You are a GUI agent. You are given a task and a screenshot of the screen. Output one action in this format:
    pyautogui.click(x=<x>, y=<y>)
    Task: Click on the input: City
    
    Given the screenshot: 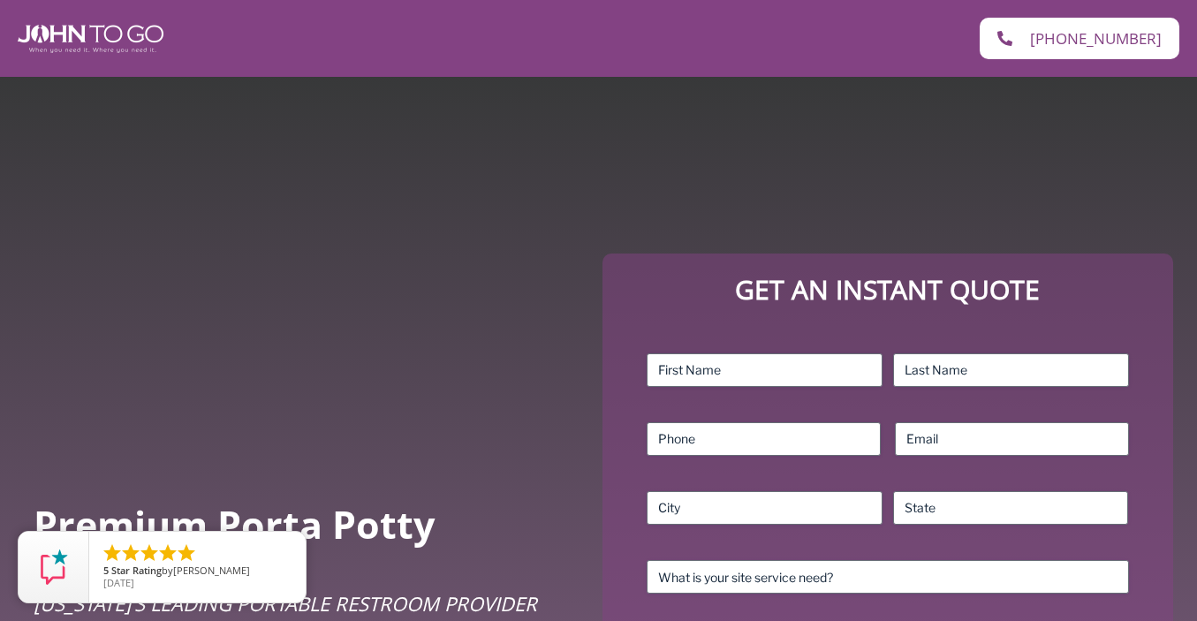 What is the action you would take?
    pyautogui.click(x=764, y=508)
    